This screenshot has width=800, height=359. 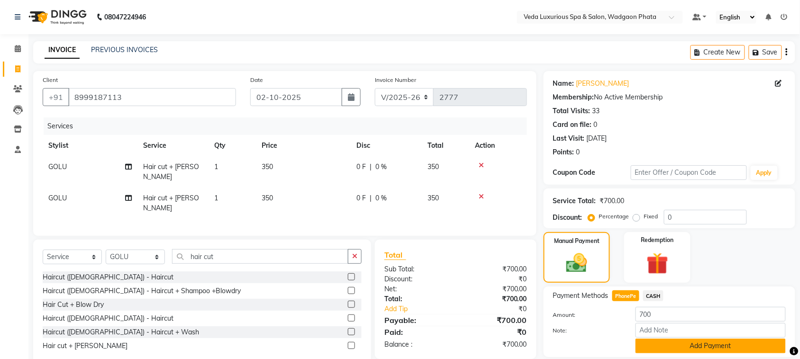 What do you see at coordinates (90, 146) in the screenshot?
I see `th: Stylist` at bounding box center [90, 146].